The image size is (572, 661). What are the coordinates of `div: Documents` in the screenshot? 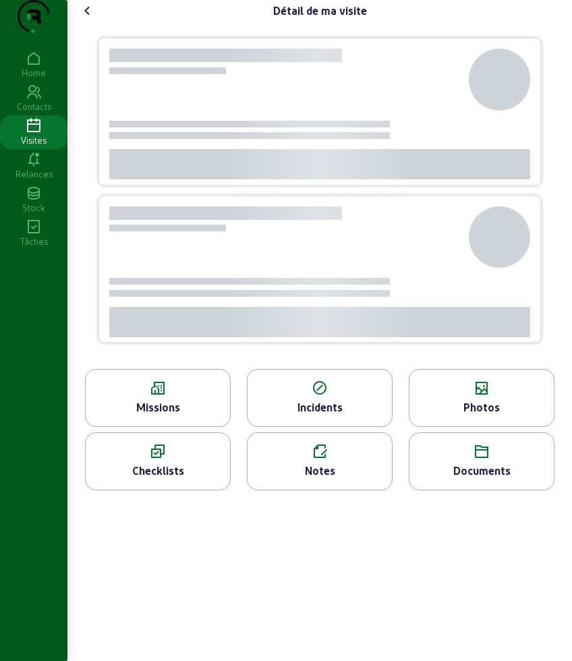 It's located at (482, 471).